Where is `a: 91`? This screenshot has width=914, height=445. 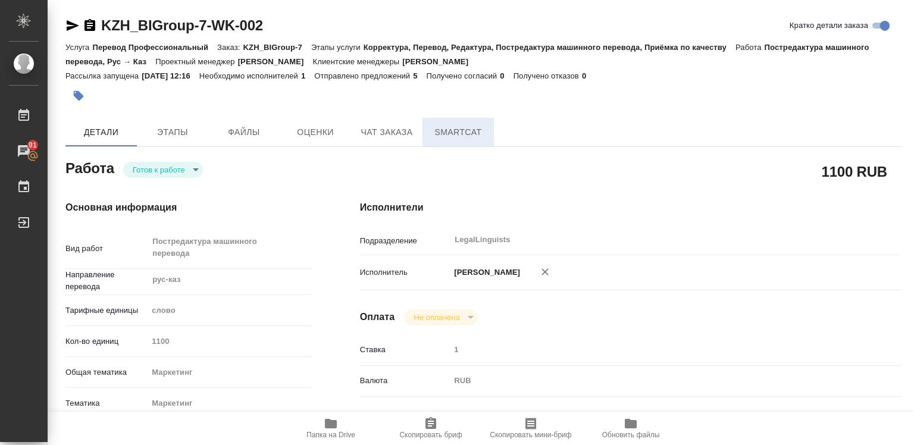 a: 91 is located at coordinates (24, 151).